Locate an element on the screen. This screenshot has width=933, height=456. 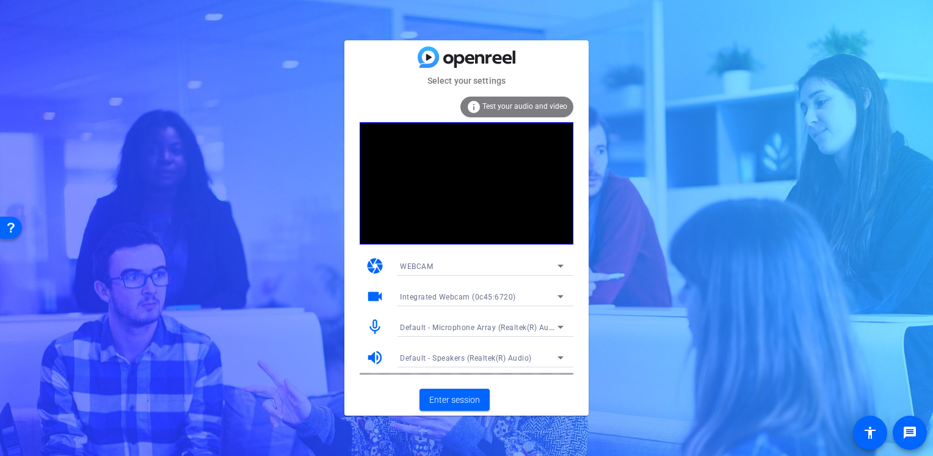
button: Enter session is located at coordinates (454, 399).